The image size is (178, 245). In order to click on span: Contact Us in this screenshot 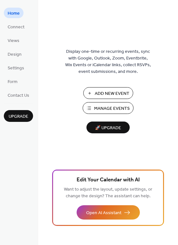, I will do `click(18, 95)`.